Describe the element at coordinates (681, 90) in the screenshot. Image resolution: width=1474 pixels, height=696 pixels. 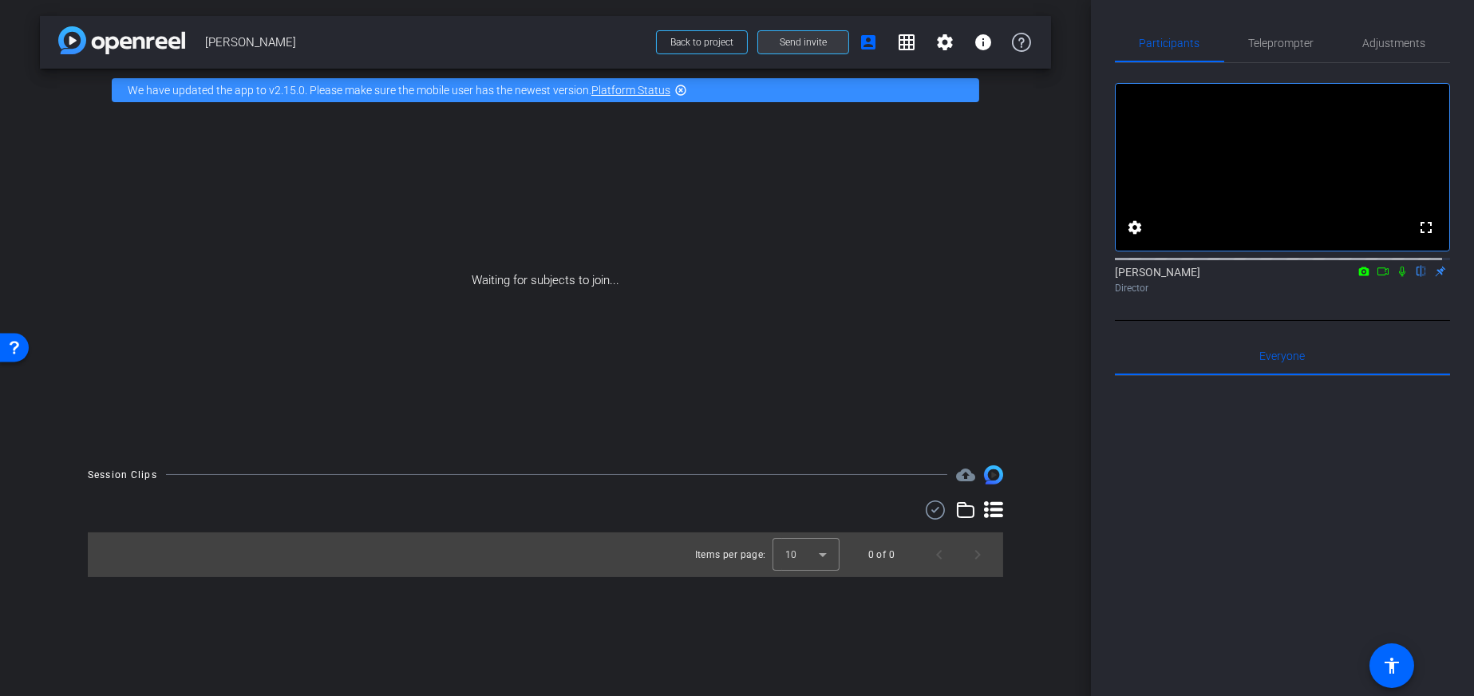
I see `mat-icon: highlight_off` at that location.